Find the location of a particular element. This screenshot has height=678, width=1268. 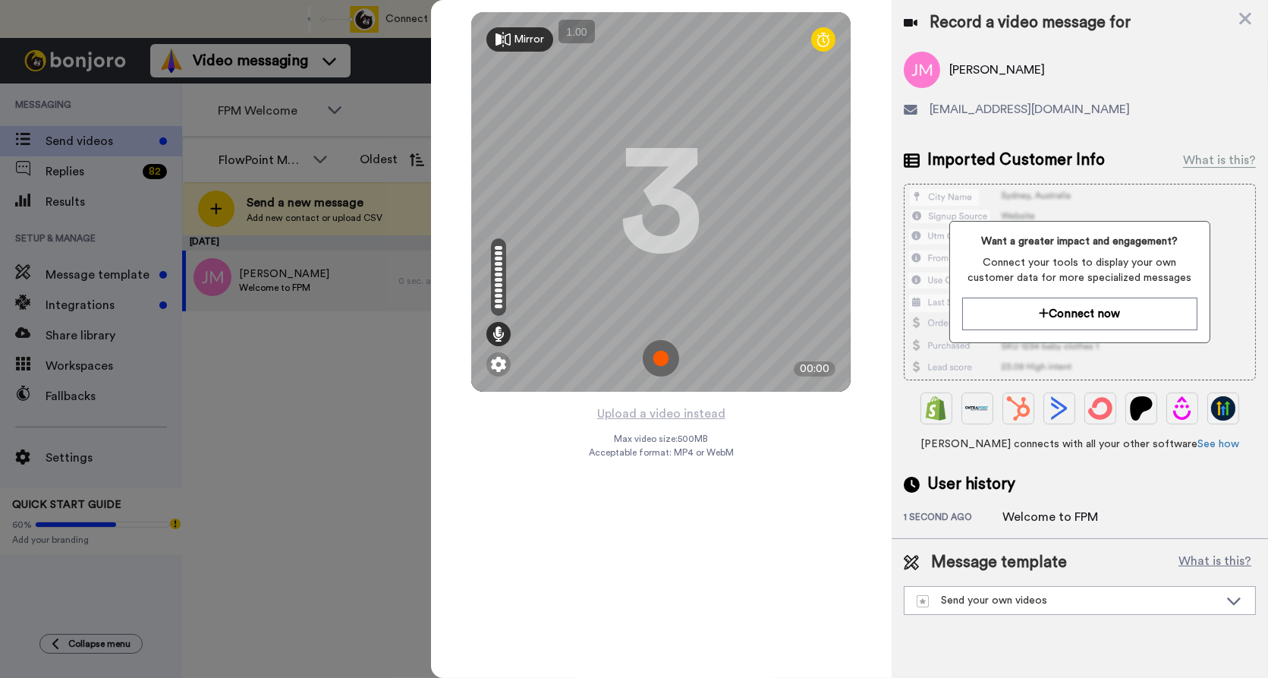

span: Want a greater impact and engagement? is located at coordinates (1080, 241).